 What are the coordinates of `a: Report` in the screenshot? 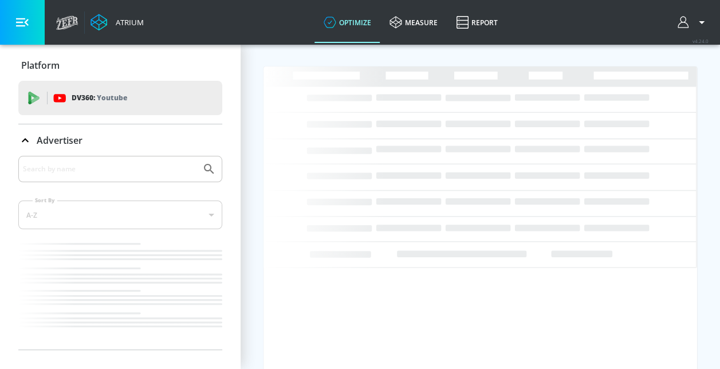 It's located at (477, 22).